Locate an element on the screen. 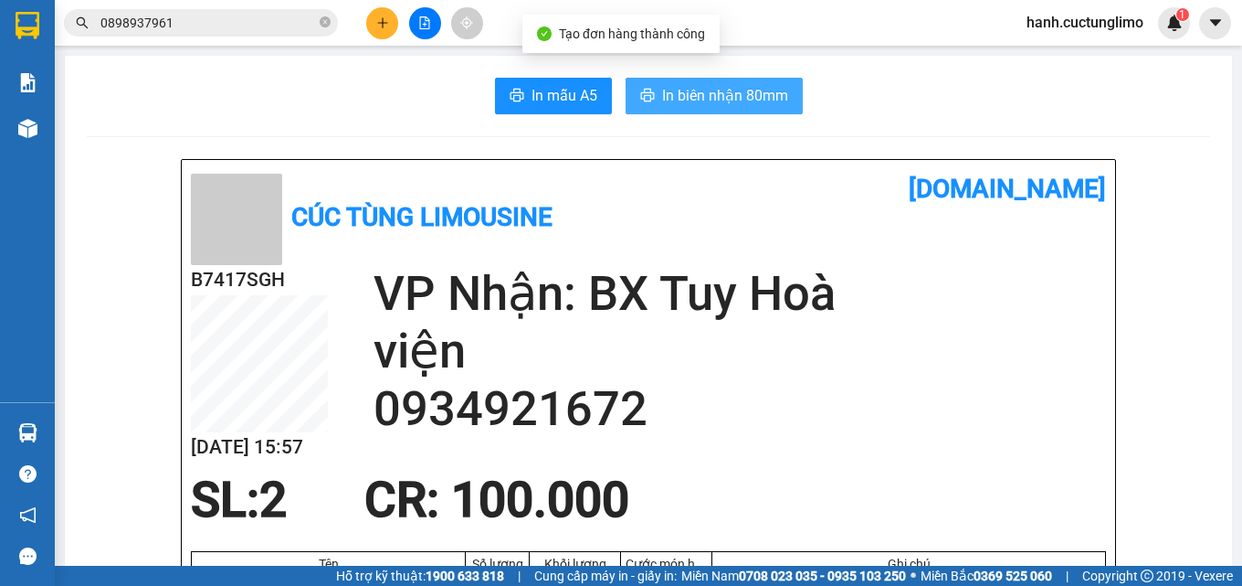  h2: viện is located at coordinates (740, 351).